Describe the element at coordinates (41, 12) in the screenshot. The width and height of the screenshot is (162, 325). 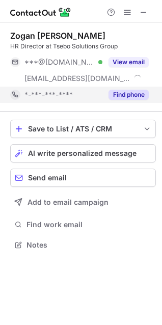
I see `img: ContactOut v5.3.10` at that location.